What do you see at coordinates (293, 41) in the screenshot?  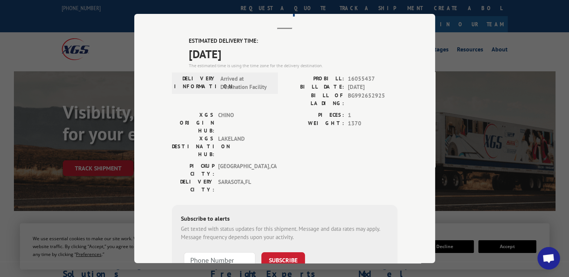 I see `label: ESTIMATED DELIVERY TIME:` at bounding box center [293, 41].